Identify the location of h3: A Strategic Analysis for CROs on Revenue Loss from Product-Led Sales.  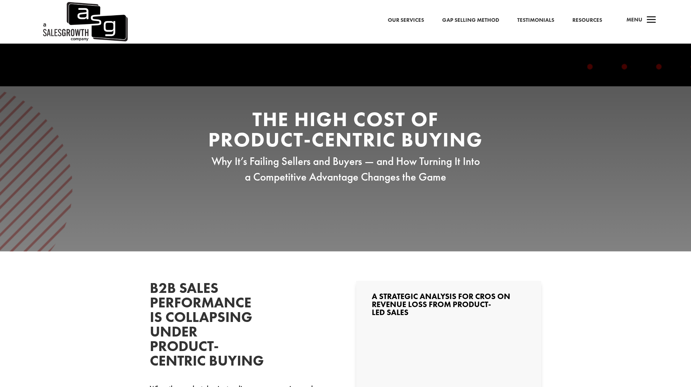
(449, 306).